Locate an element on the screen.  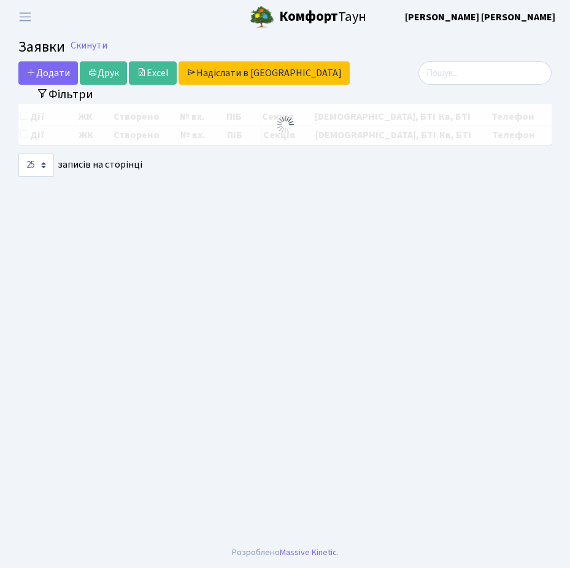
span: Таун is located at coordinates (323, 17).